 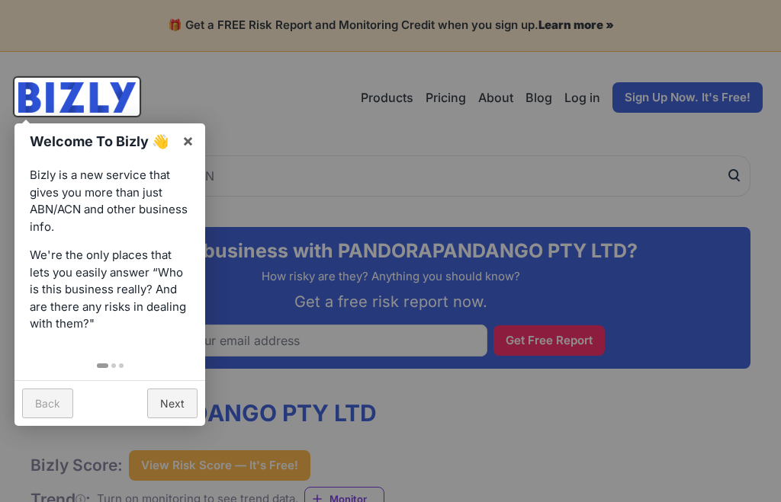 I want to click on h1: Welcome To Bizly 👋, so click(x=101, y=141).